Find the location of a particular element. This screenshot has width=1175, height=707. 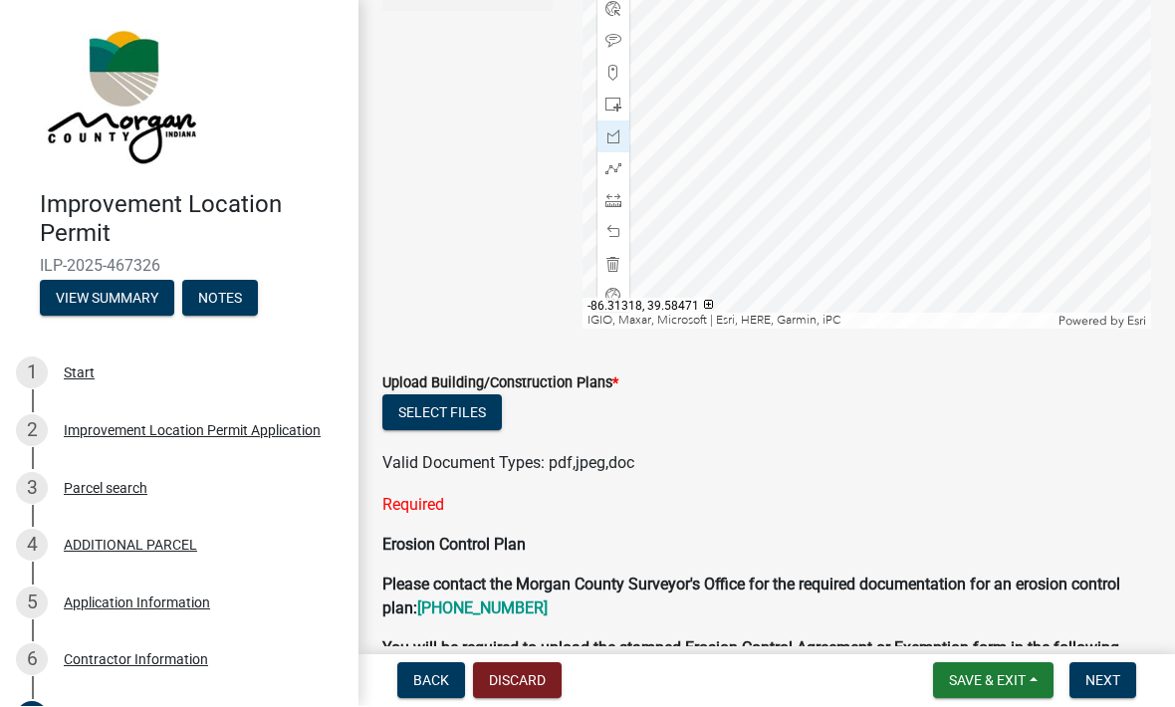

span: ILP-2025-467326 is located at coordinates (179, 266).